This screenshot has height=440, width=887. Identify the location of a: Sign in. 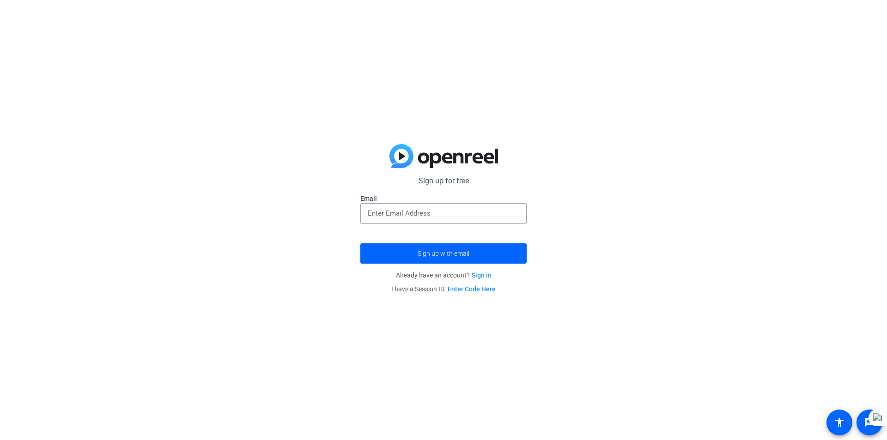
(481, 275).